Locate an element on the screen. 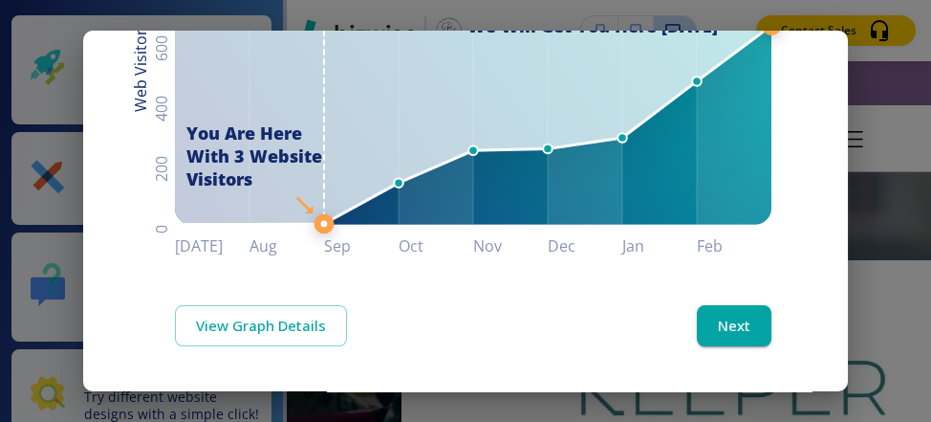 The height and width of the screenshot is (422, 931). h6: Sep is located at coordinates (361, 246).